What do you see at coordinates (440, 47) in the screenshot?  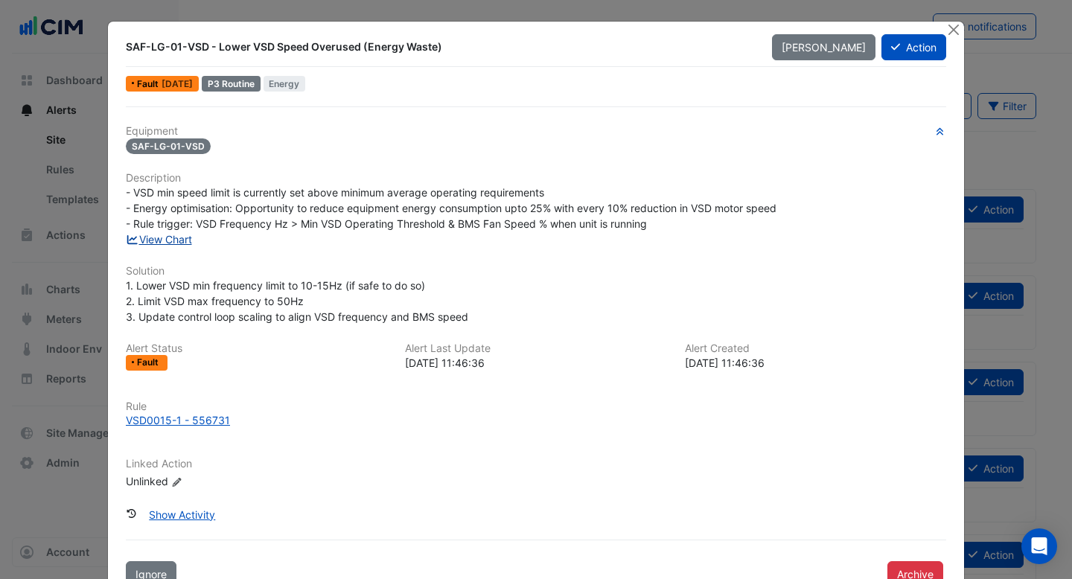 I see `div: SAF-LG-01-VSD - Lower VSD Speed Overused (Energy Waste)` at bounding box center [440, 47].